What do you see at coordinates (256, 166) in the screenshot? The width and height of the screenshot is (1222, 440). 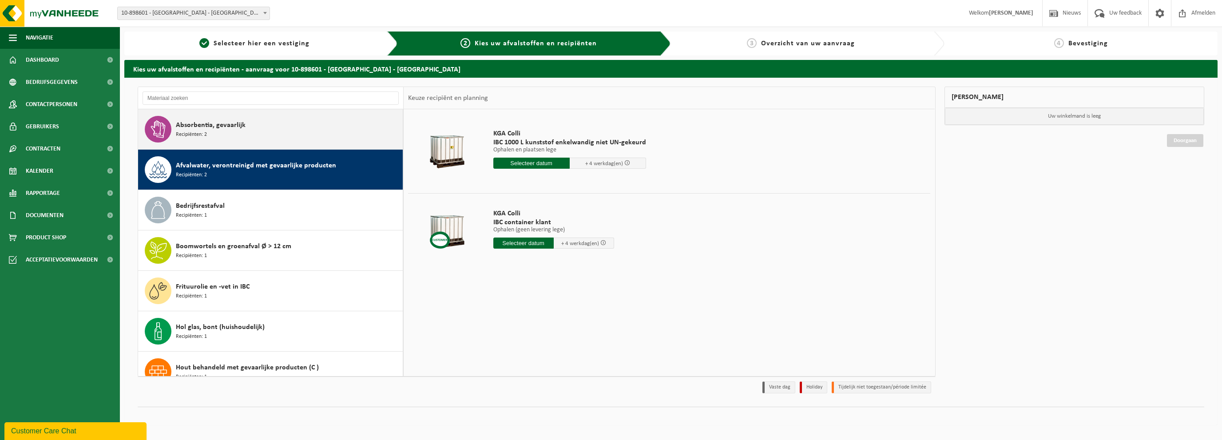 I see `span: Afvalwater, verontreinigd met gevaarlijke producten` at bounding box center [256, 166].